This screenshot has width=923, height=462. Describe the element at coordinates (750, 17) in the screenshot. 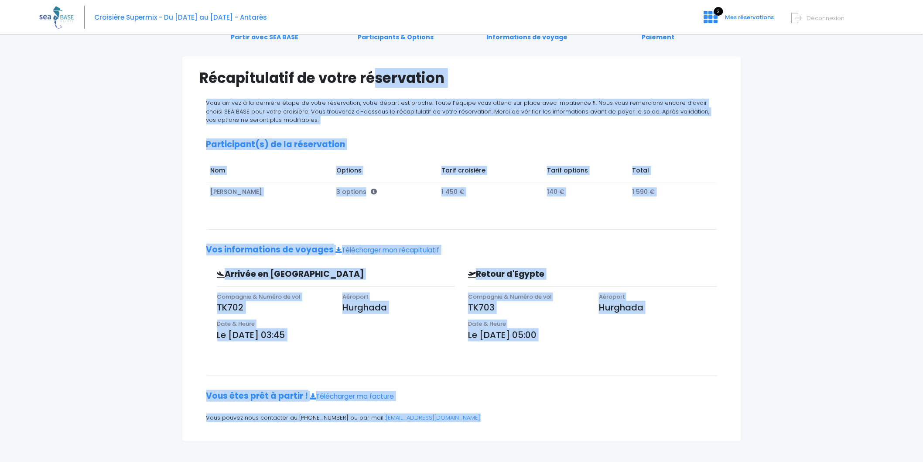

I see `span: Mes réservations` at that location.